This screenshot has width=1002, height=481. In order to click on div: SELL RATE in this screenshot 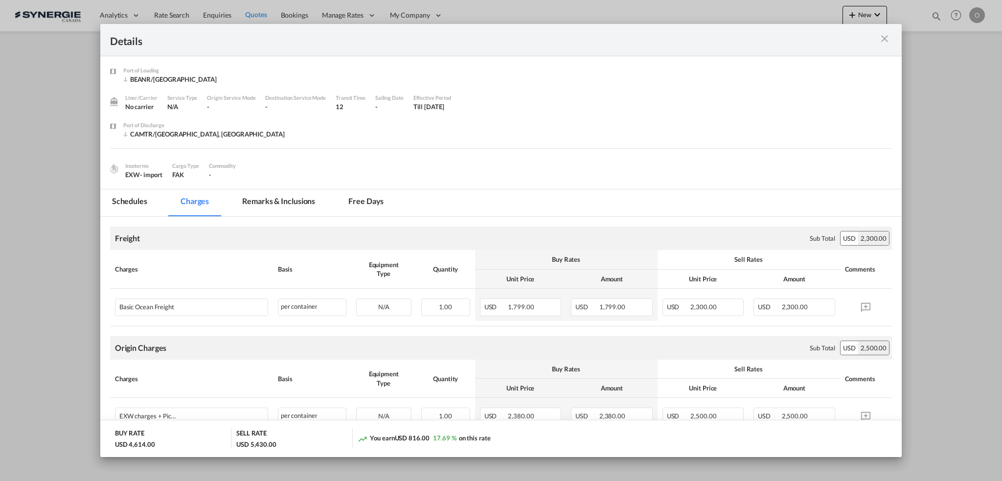, I will do `click(252, 434)`.